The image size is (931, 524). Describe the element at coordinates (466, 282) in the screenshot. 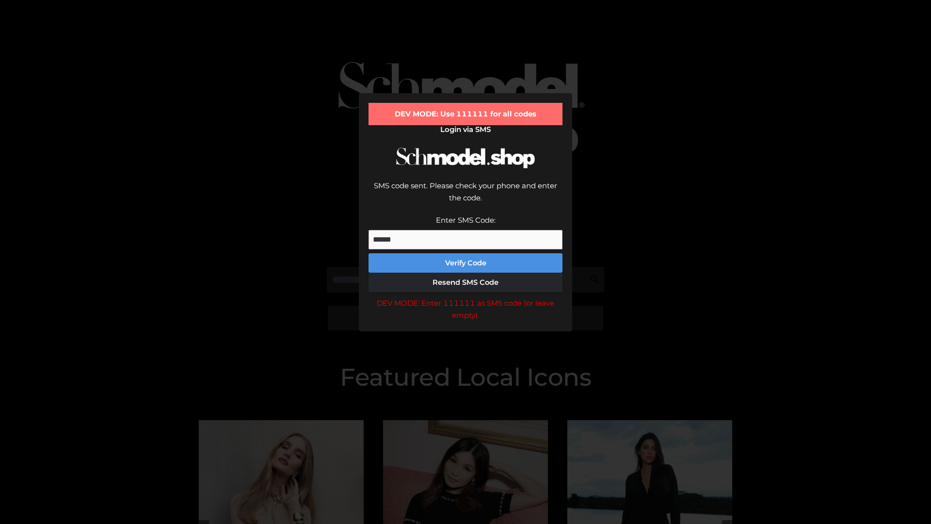

I see `button: Resend SMS Code` at that location.